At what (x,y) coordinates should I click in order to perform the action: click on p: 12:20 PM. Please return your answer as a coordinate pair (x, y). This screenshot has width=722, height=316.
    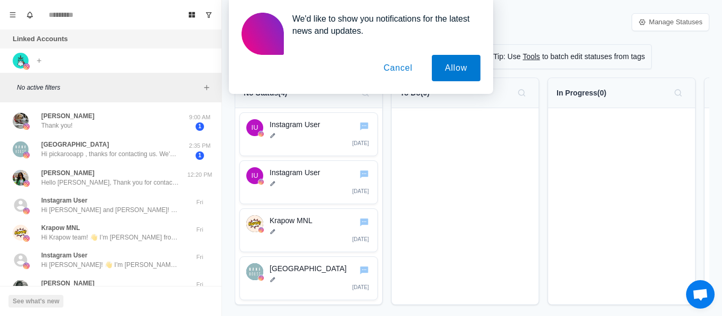
    Looking at the image, I should click on (200, 175).